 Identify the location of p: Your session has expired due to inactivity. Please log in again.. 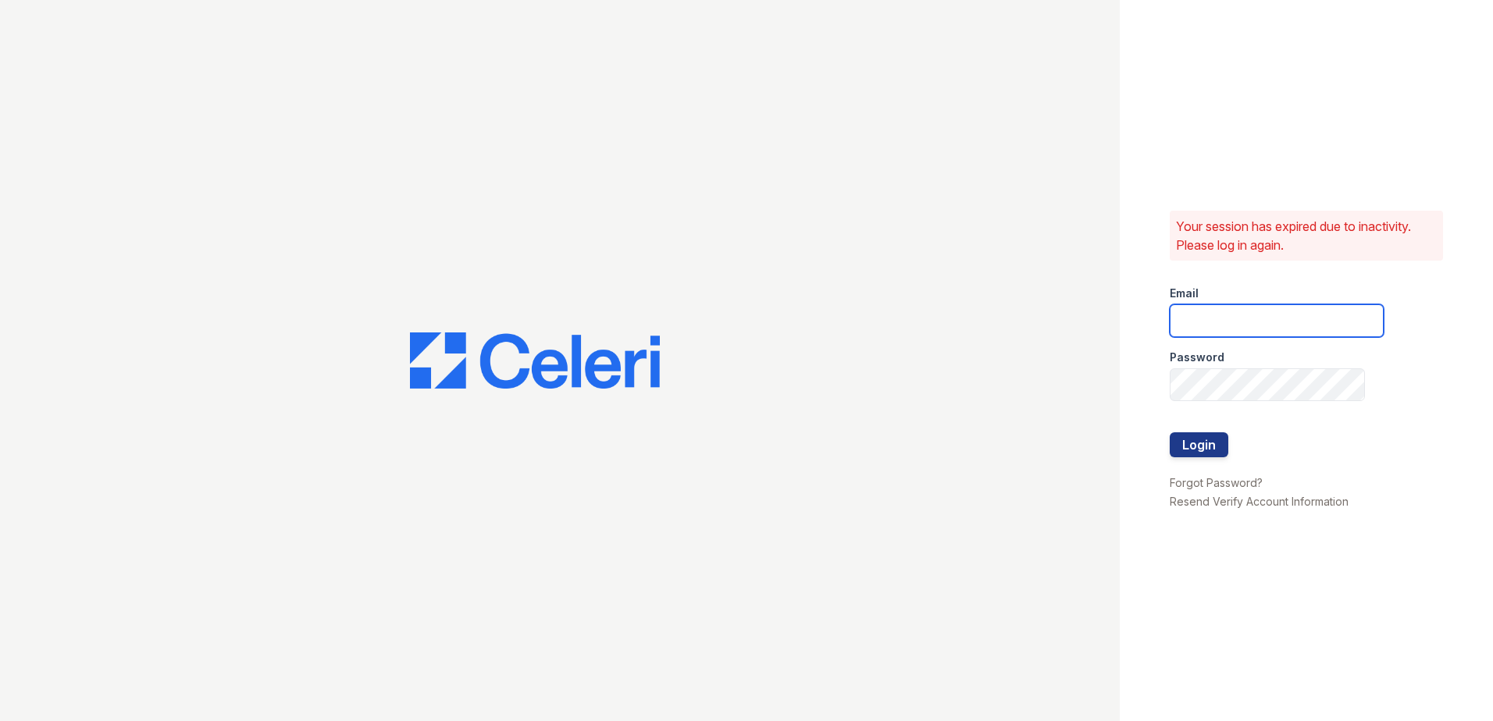
(1306, 236).